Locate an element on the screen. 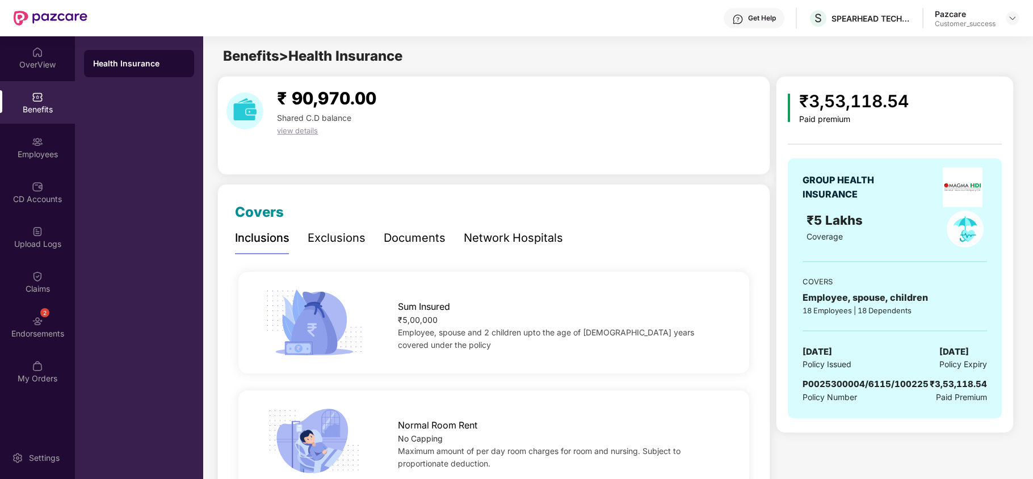 The height and width of the screenshot is (479, 1033). img: svg+xml;base64,PHN2ZyBpZD0iQ2xhaW0iIHhtbG5zPSJodHRwOi8vd3d3LnczLm9yZy8yMDAwL3N2ZyIgd2lkdGg9IjIwIi... is located at coordinates (37, 276).